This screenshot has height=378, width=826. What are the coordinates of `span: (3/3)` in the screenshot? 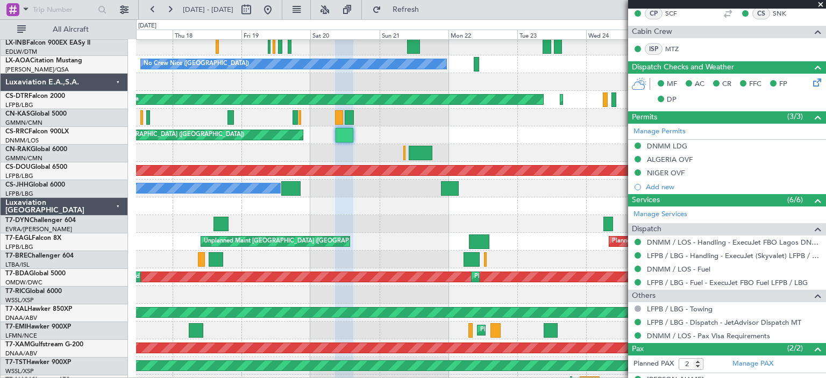 It's located at (795, 116).